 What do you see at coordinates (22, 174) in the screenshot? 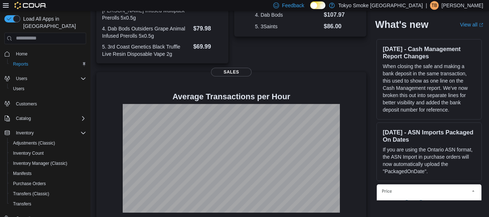
I see `a: Manifests` at bounding box center [22, 174].